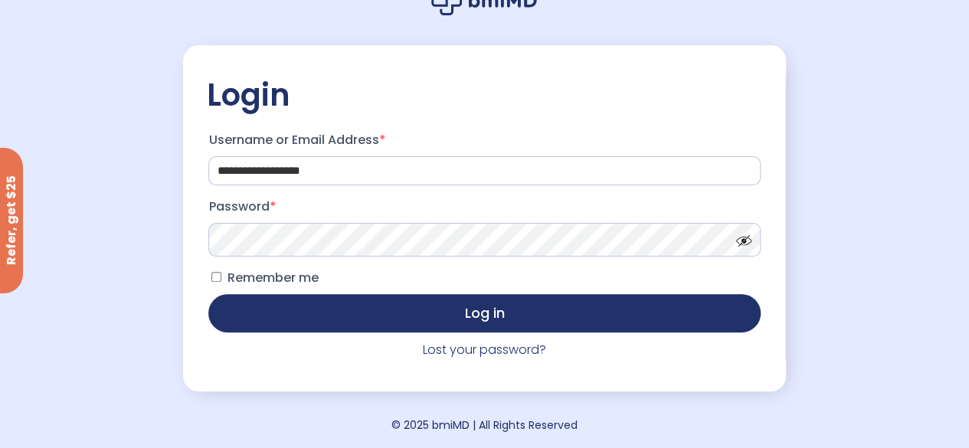 The width and height of the screenshot is (969, 448). I want to click on div: © 2025 bmiMD | All Rights Reserved, so click(484, 425).